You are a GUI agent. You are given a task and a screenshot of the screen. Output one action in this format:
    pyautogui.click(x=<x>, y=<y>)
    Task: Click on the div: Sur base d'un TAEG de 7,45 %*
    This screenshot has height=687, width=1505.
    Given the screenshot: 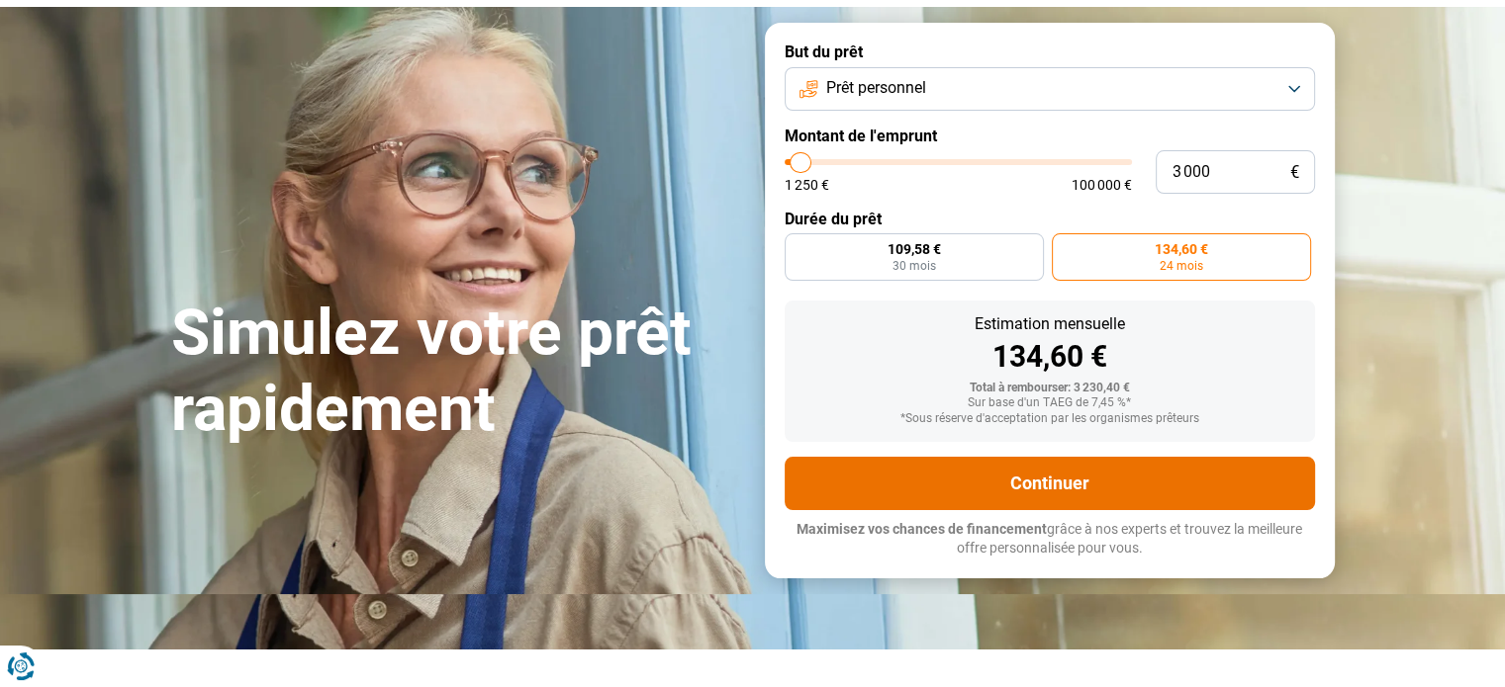 What is the action you would take?
    pyautogui.click(x=1050, y=404)
    